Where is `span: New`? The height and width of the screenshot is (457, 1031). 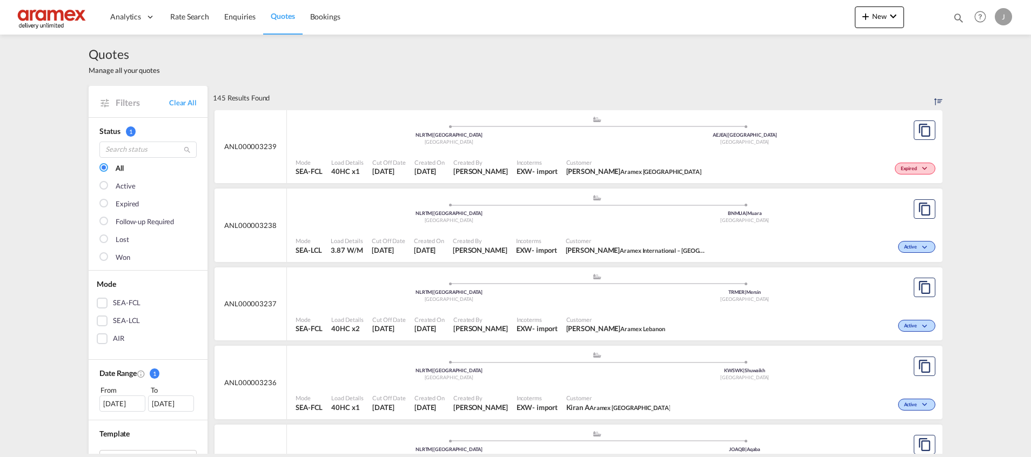 span: New is located at coordinates (880, 16).